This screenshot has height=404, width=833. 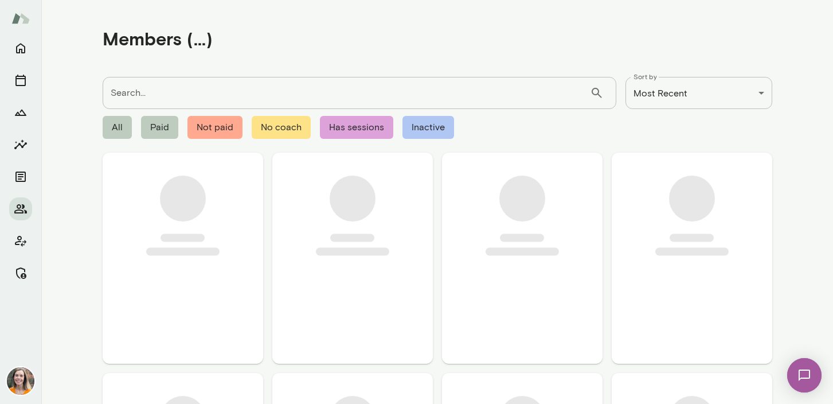 I want to click on span: Not paid, so click(x=215, y=127).